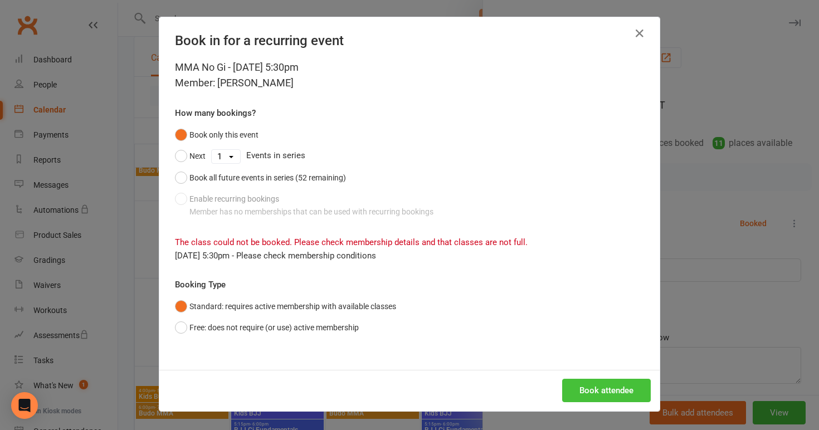  Describe the element at coordinates (190, 156) in the screenshot. I see `button: Next` at that location.